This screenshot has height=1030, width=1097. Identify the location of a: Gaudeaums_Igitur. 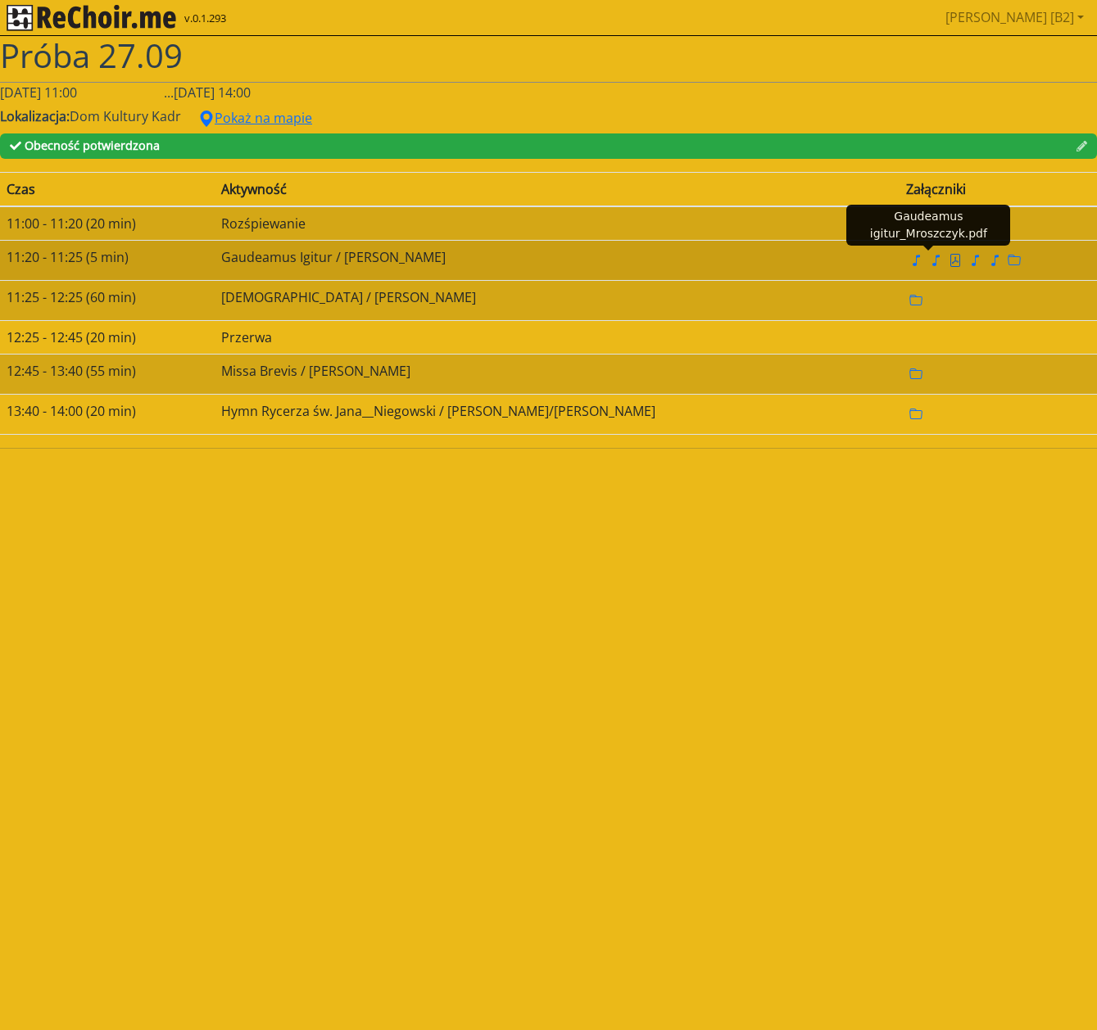
(1014, 260).